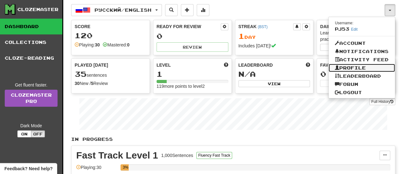  Describe the element at coordinates (110, 74) in the screenshot. I see `div: sentences` at that location.